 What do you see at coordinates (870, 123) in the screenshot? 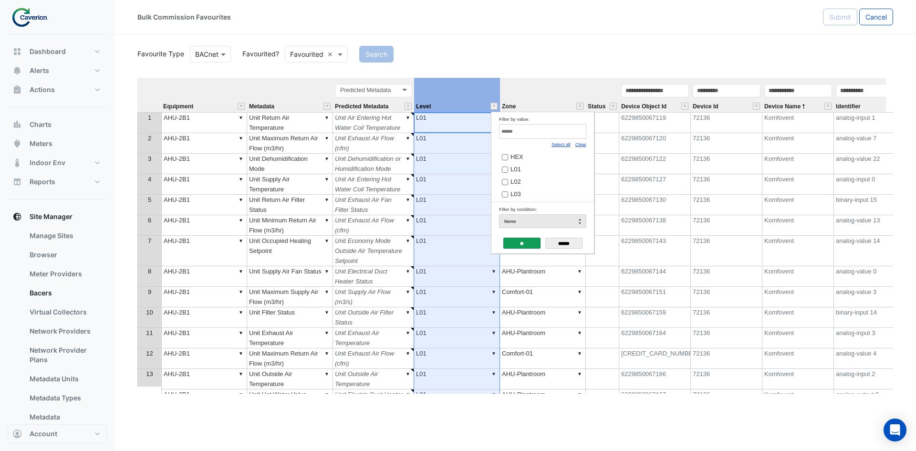
I see `td: analog-input 1` at bounding box center [870, 123].